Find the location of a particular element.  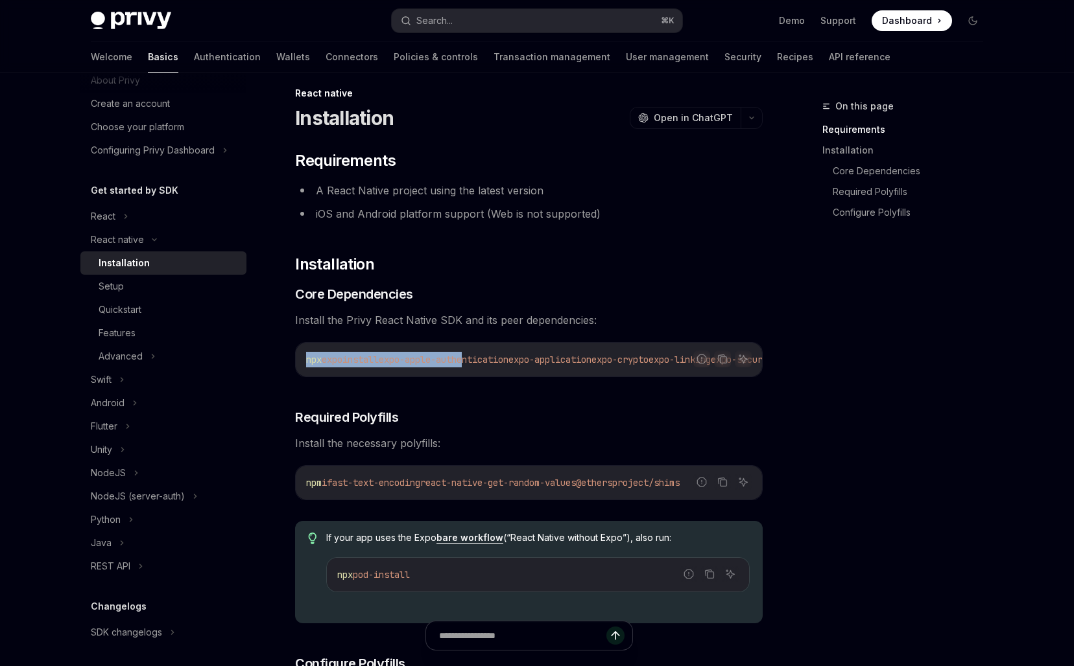

div: Installation is located at coordinates (124, 263).